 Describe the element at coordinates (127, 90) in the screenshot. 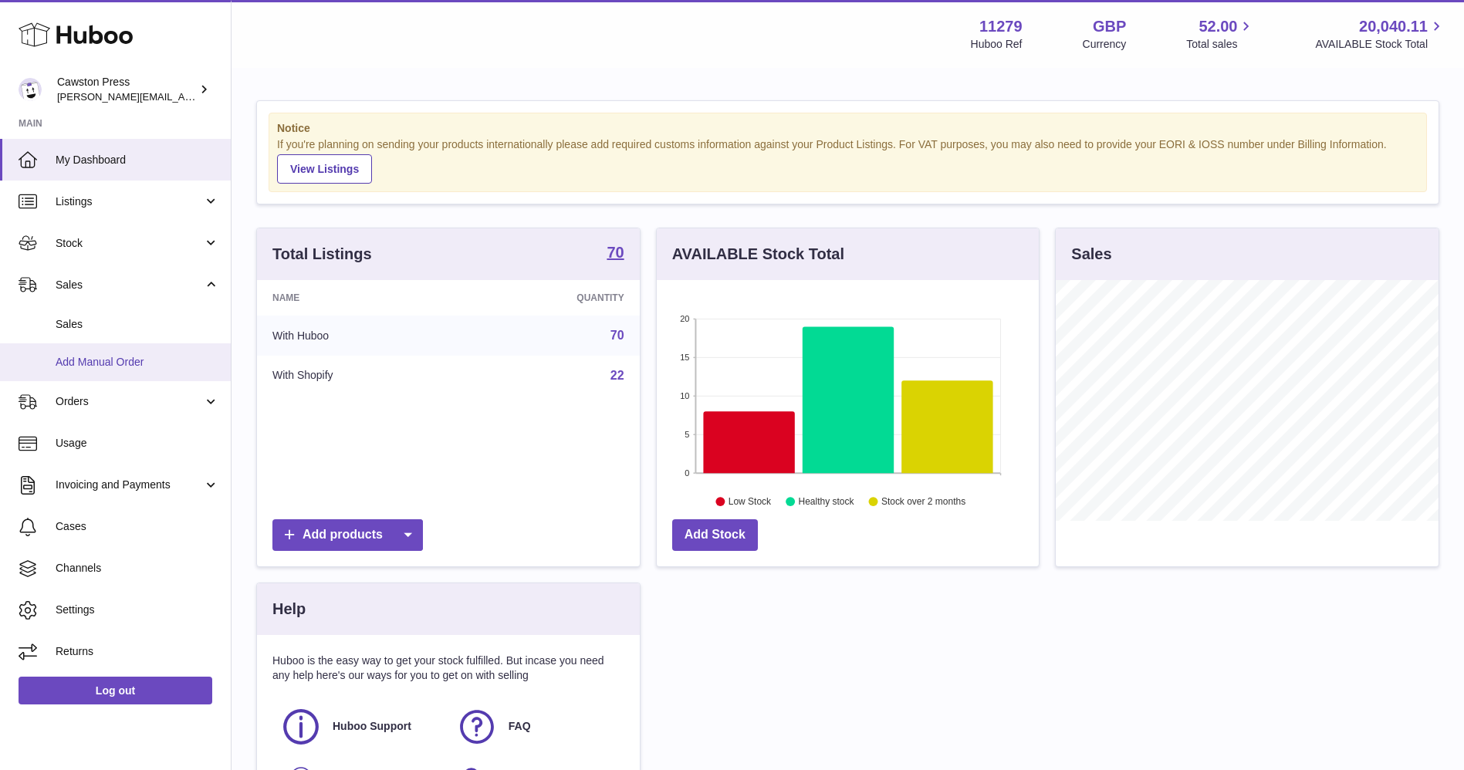

I see `div: Cawston Press` at that location.